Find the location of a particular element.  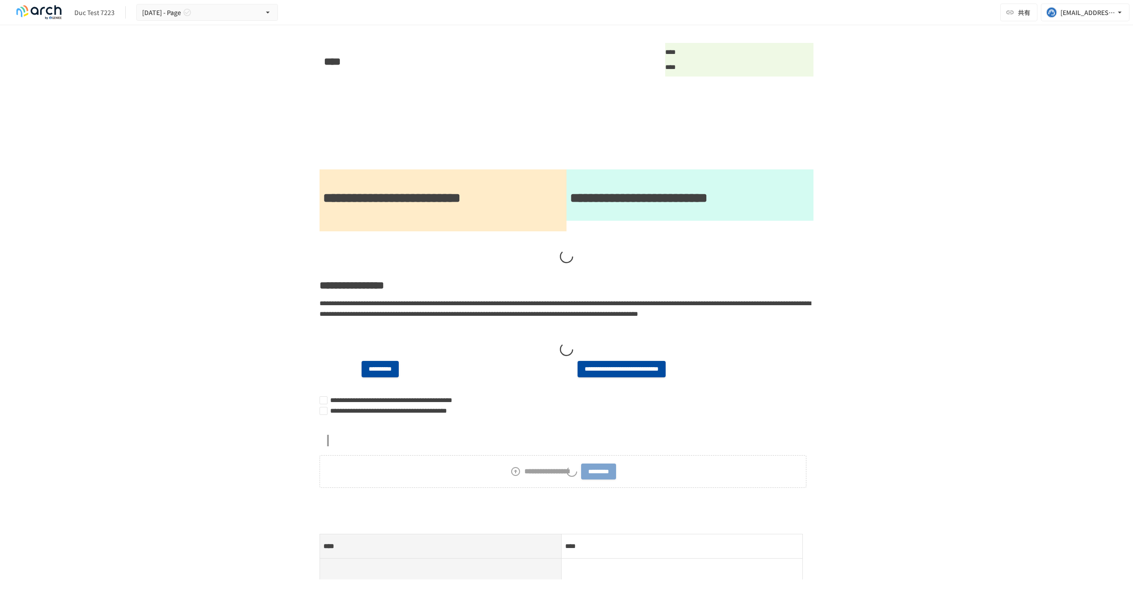

img: logo-default@2x-9cf2c760.svg is located at coordinates (39, 12).